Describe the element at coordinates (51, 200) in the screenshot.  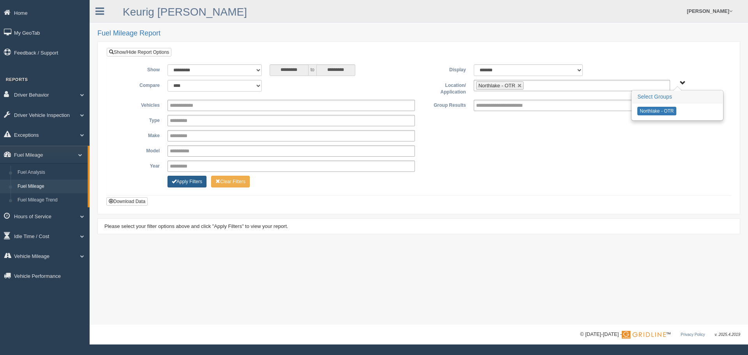
I see `a: Fuel Mileage Trend` at that location.